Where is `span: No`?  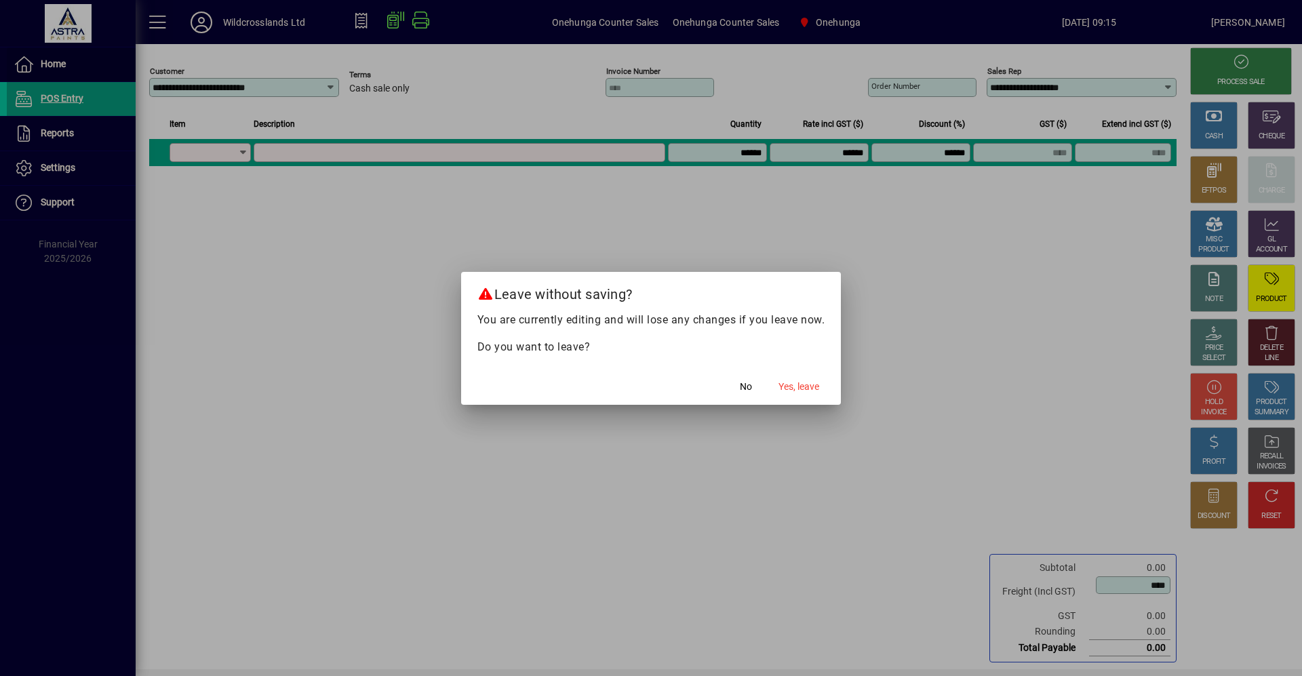 span: No is located at coordinates (746, 387).